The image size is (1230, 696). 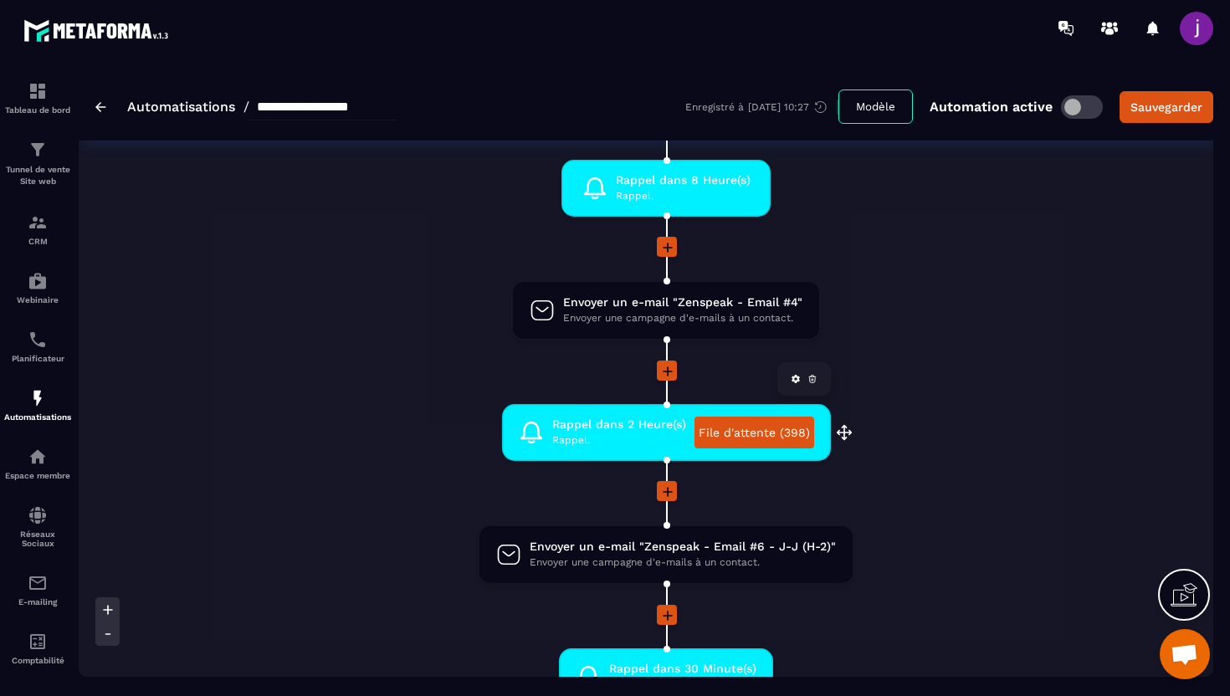 I want to click on span: Rappel dans 30 Minute(s), so click(x=683, y=669).